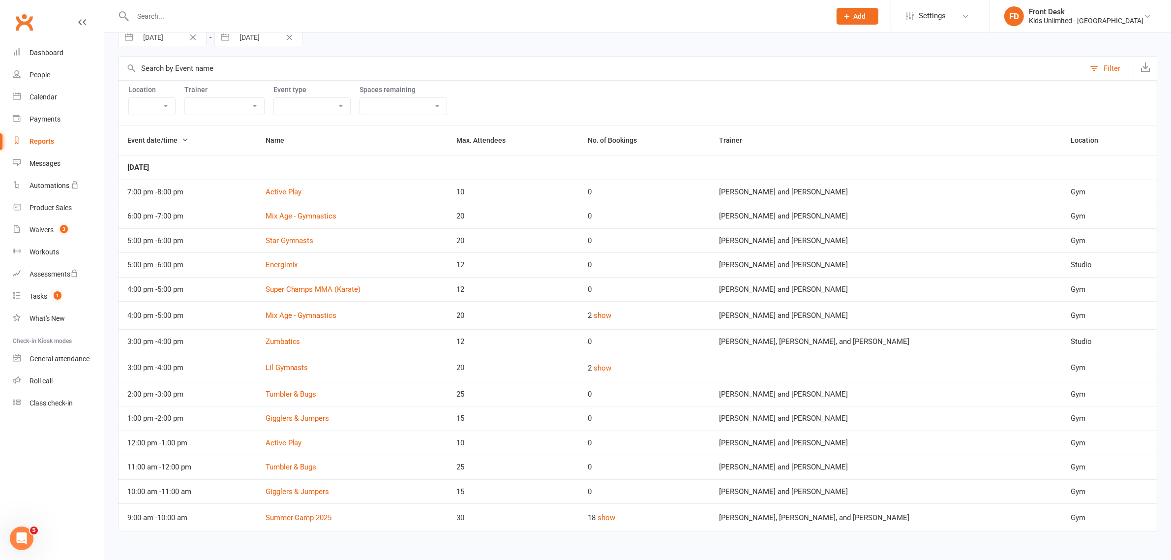  What do you see at coordinates (644, 517) in the screenshot?
I see `div: 18` at bounding box center [644, 517].